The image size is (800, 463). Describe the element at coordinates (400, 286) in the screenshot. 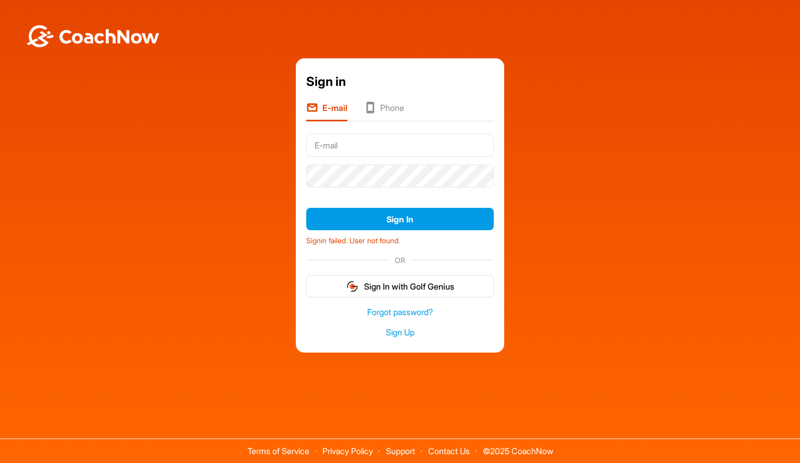

I see `button: Sign In with Golf Genius` at that location.